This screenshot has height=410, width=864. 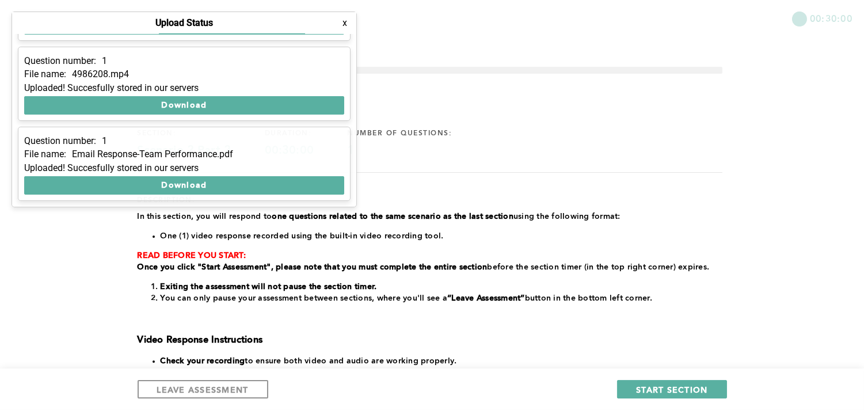 What do you see at coordinates (184, 23) in the screenshot?
I see `h4: Upload Status` at bounding box center [184, 23].